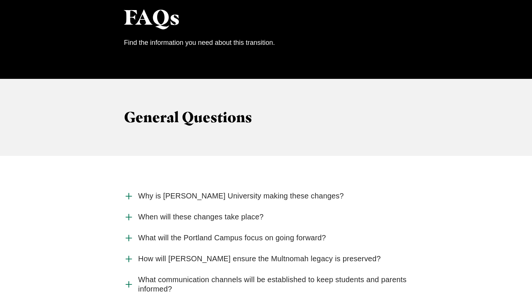 The width and height of the screenshot is (532, 293). I want to click on h3: General Questions, so click(266, 117).